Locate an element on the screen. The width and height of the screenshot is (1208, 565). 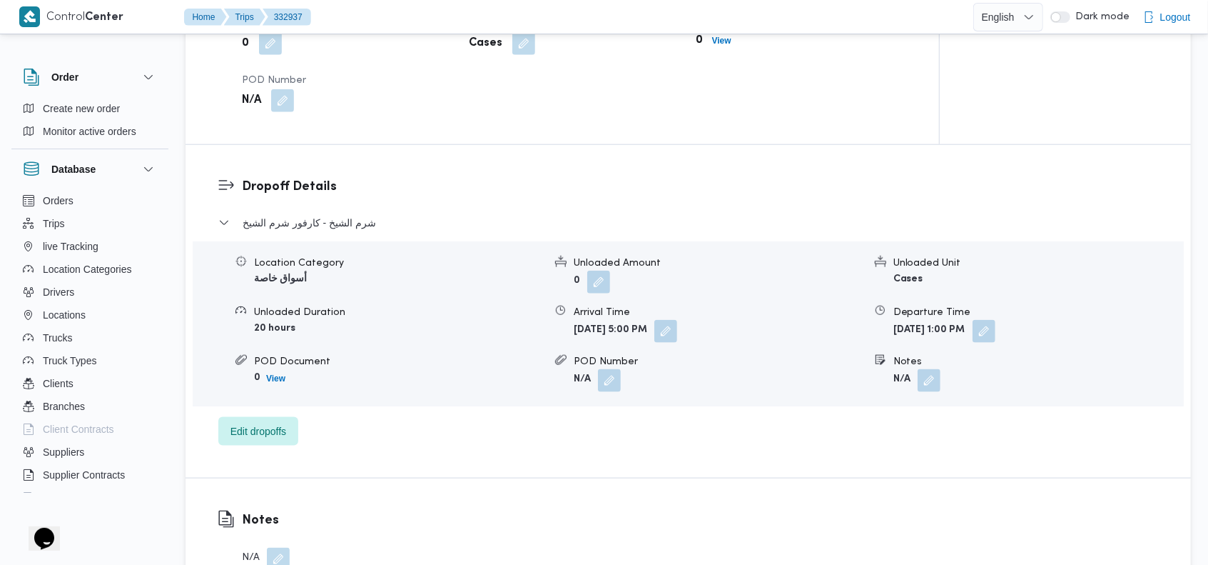
div: Unloaded Unit is located at coordinates (1038, 263).